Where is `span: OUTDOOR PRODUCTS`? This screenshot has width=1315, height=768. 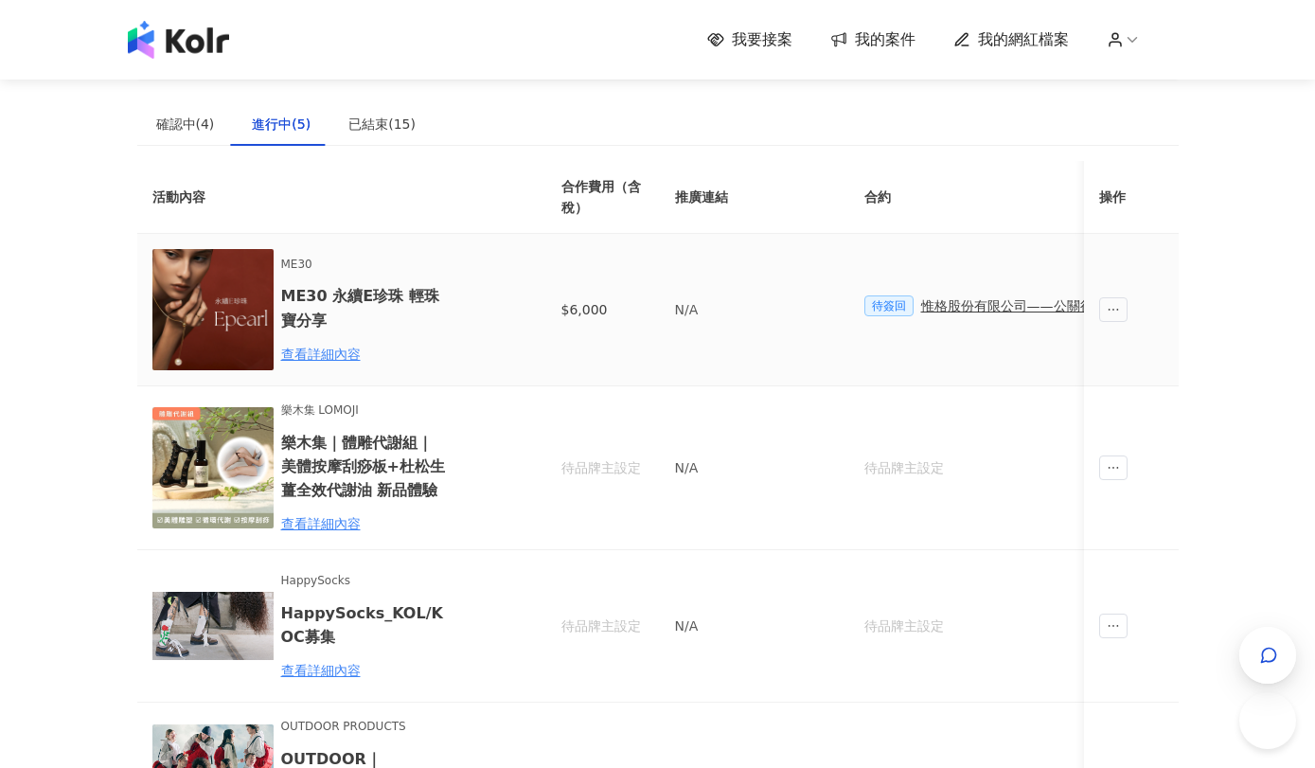
span: OUTDOOR PRODUCTS is located at coordinates (363, 726).